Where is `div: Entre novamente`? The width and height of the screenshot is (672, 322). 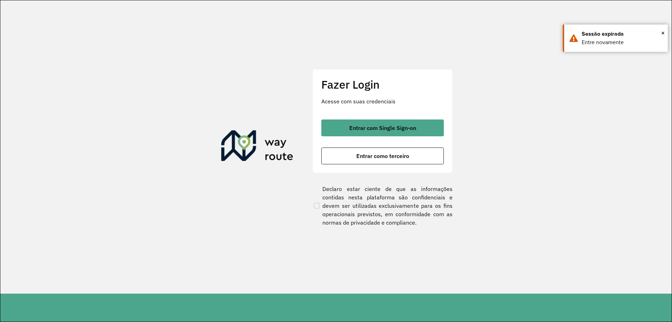
div: Entre novamente is located at coordinates (622, 42).